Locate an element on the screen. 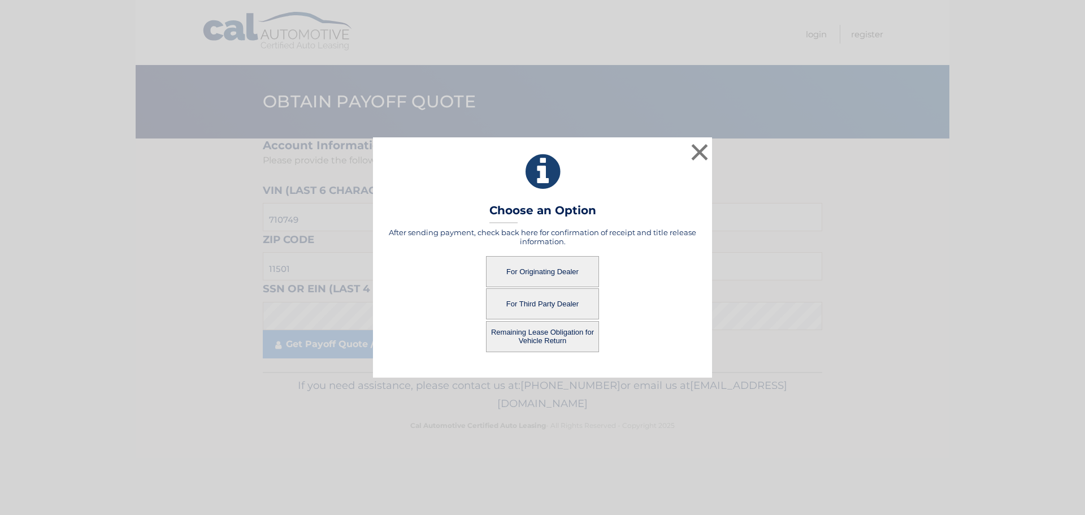 This screenshot has width=1085, height=515. h5: After sending payment, check back here for confirmation of receipt and title release information. is located at coordinates (543, 237).